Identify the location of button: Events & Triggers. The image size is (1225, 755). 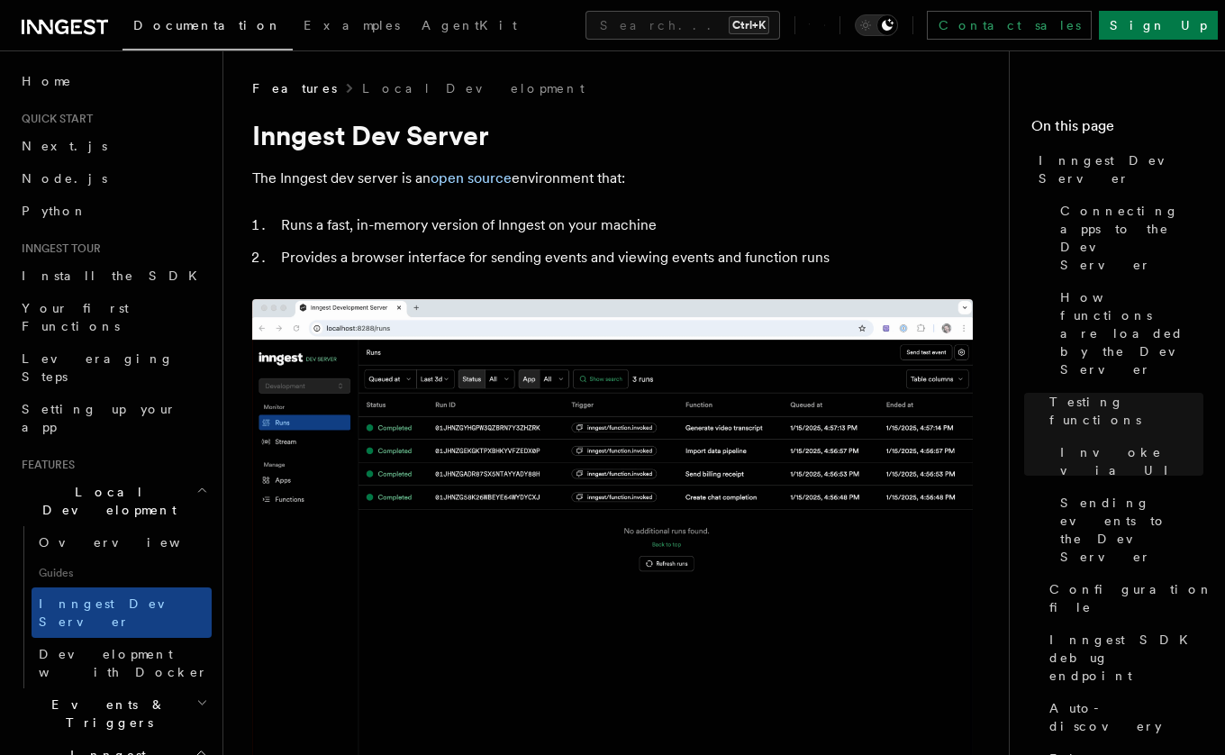
(113, 713).